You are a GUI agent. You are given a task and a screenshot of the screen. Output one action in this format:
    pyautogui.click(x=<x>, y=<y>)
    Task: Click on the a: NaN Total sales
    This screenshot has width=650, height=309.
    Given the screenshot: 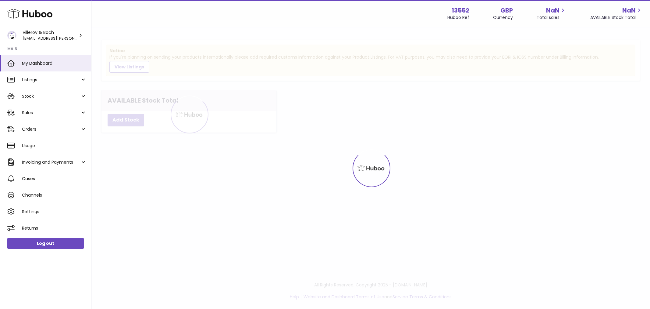 What is the action you would take?
    pyautogui.click(x=552, y=13)
    